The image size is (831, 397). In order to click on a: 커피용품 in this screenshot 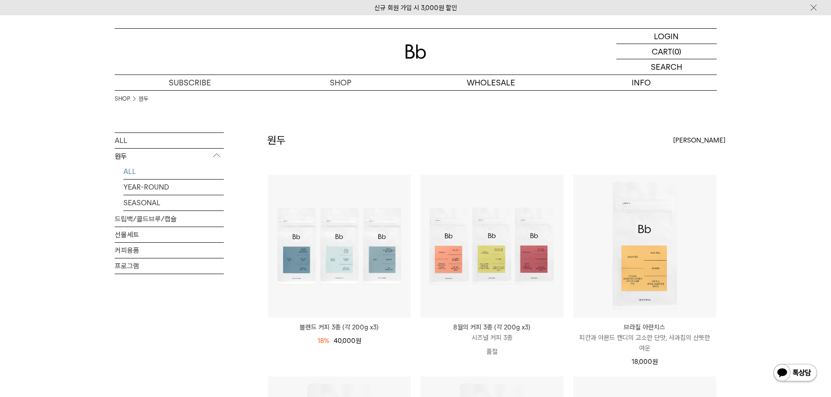, I will do `click(169, 250)`.